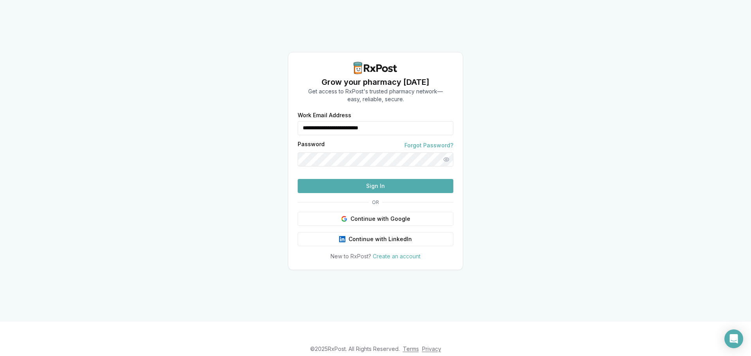 The width and height of the screenshot is (751, 356). Describe the element at coordinates (375, 239) in the screenshot. I see `button: Continue with LinkedIn` at that location.